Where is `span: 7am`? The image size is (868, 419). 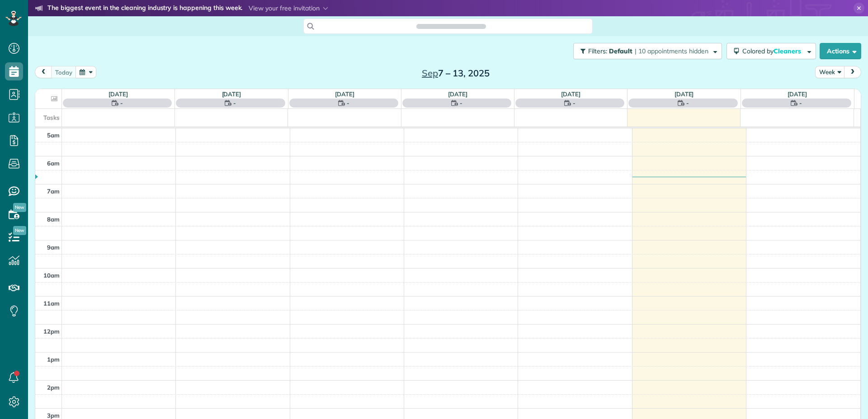
span: 7am is located at coordinates (53, 191).